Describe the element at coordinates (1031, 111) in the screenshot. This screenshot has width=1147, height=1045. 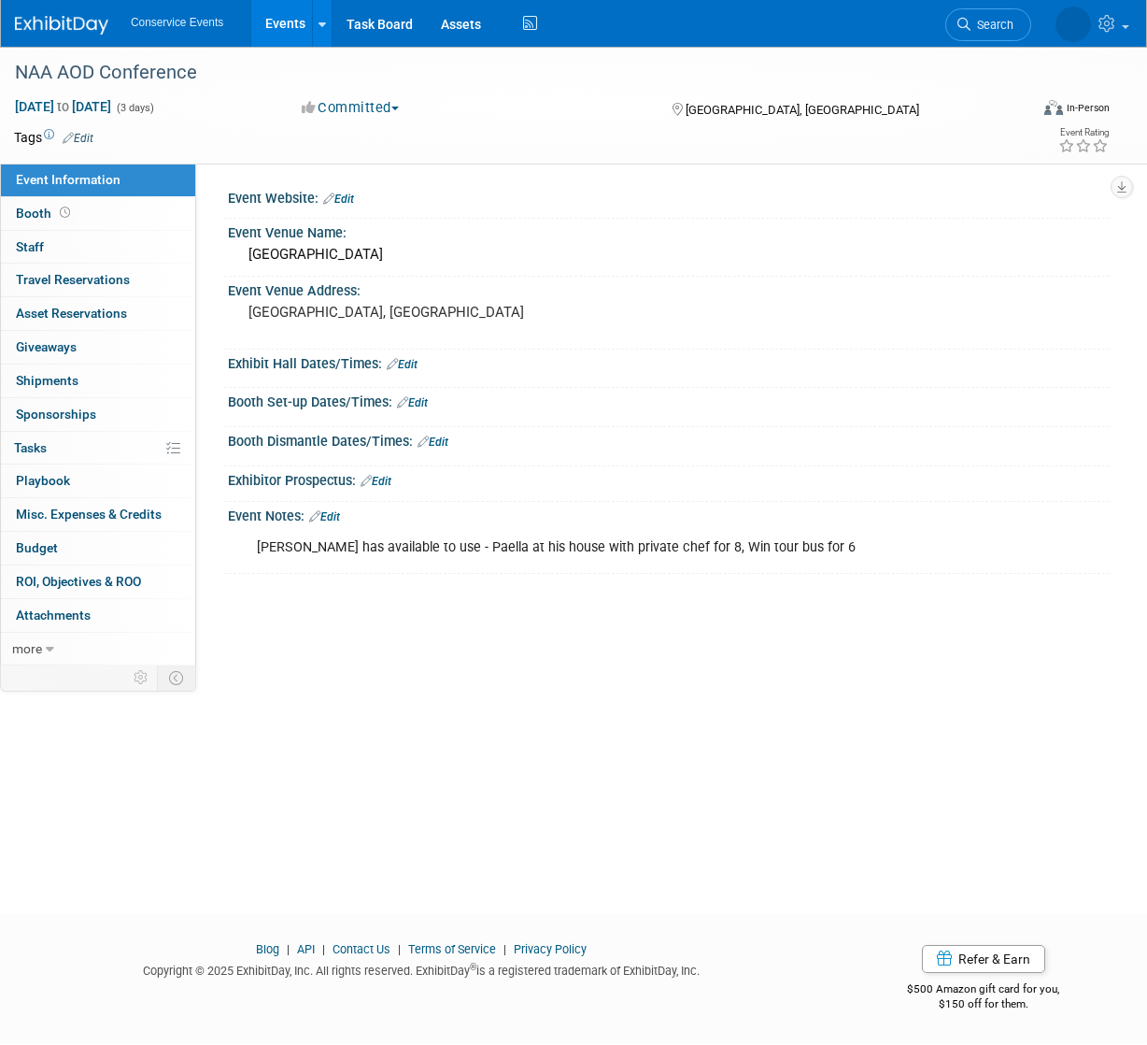
I see `div: Event Format` at that location.